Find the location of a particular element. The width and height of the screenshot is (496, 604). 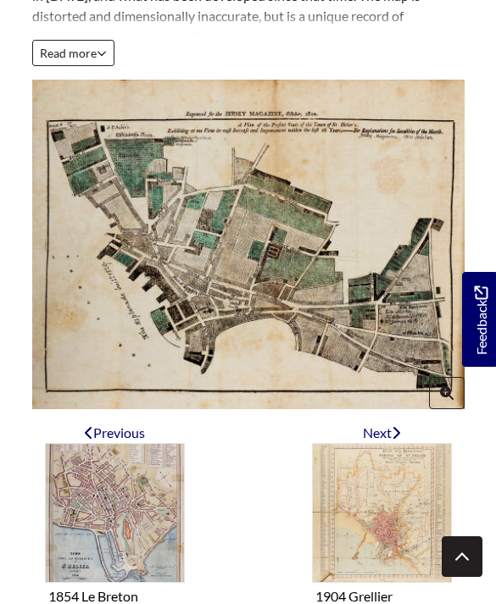

div: Next is located at coordinates (381, 433).